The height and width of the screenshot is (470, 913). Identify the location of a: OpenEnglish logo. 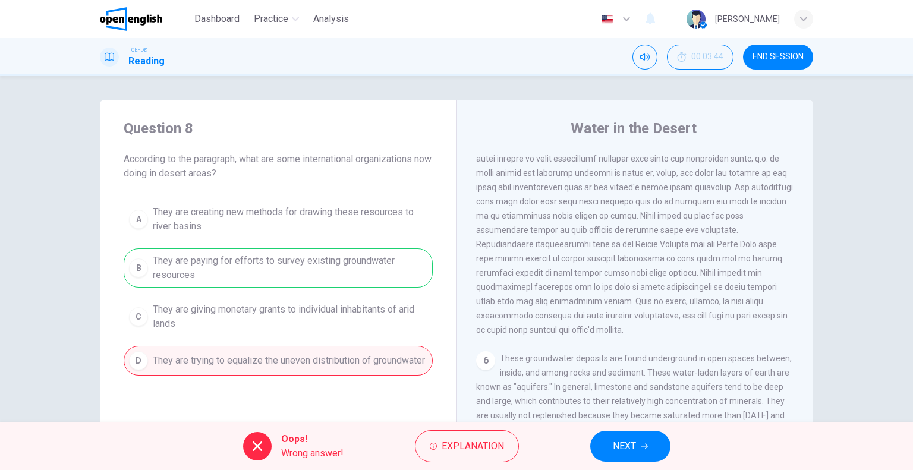
(144, 19).